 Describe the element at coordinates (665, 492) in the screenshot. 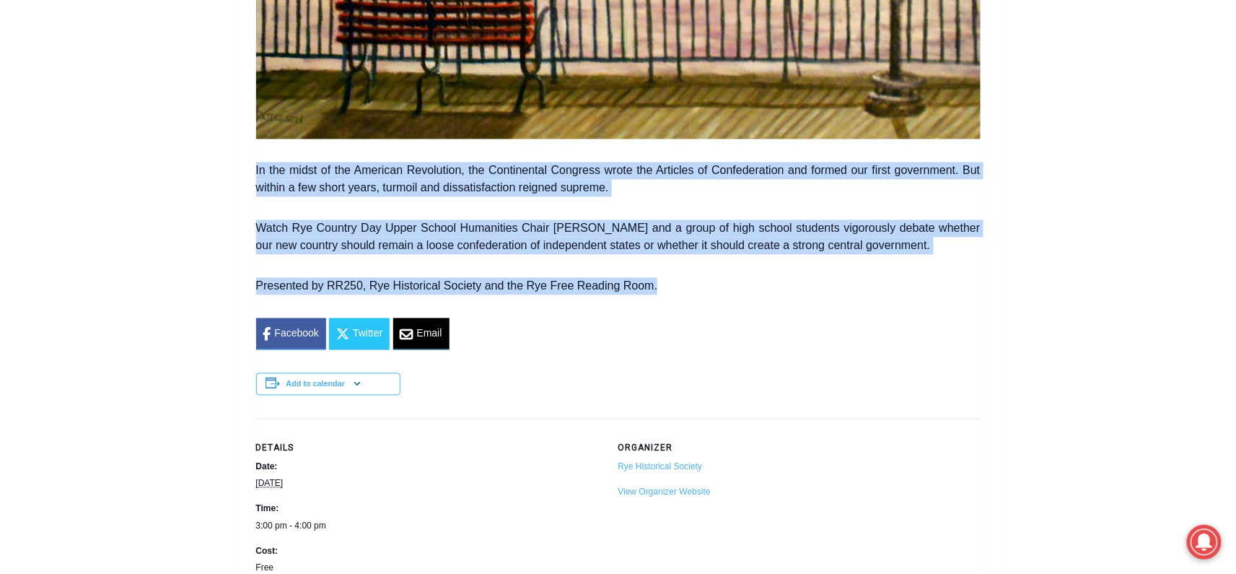

I see `a: View Organizer Website` at that location.